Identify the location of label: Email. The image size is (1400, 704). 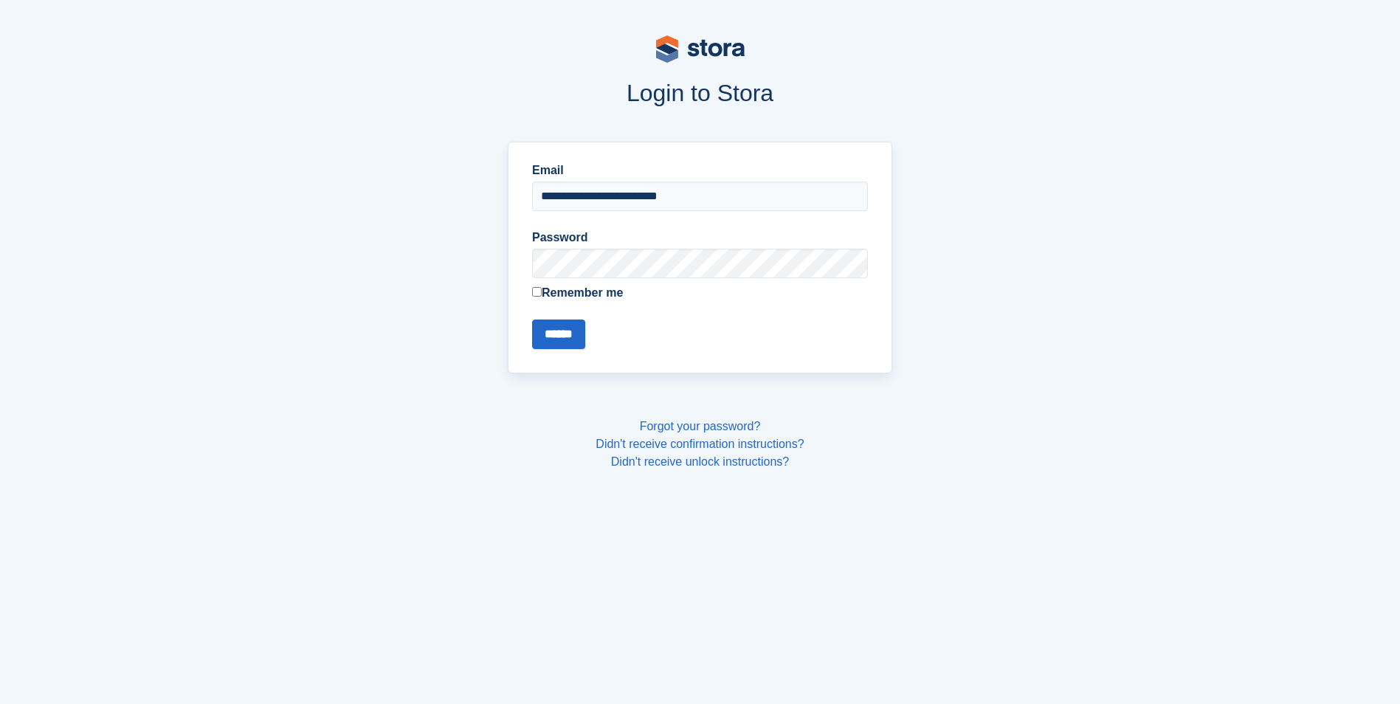
(699, 170).